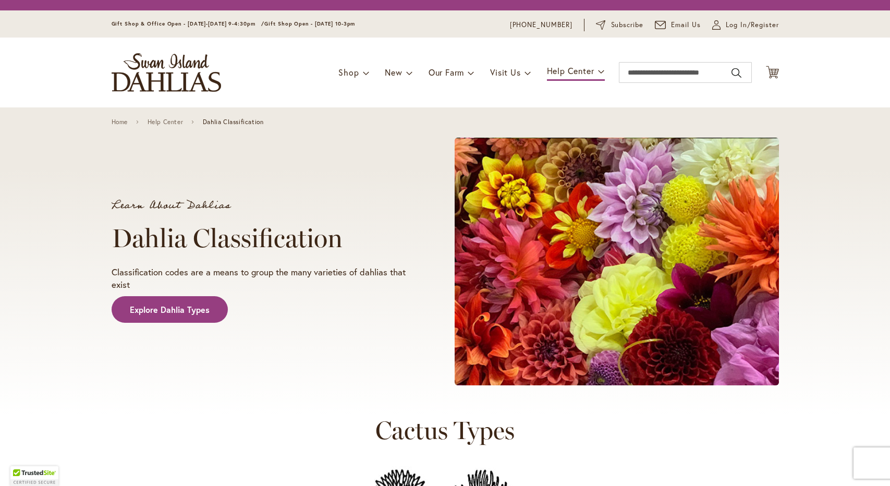  Describe the element at coordinates (34, 476) in the screenshot. I see `div: TrustedSite Certified` at that location.